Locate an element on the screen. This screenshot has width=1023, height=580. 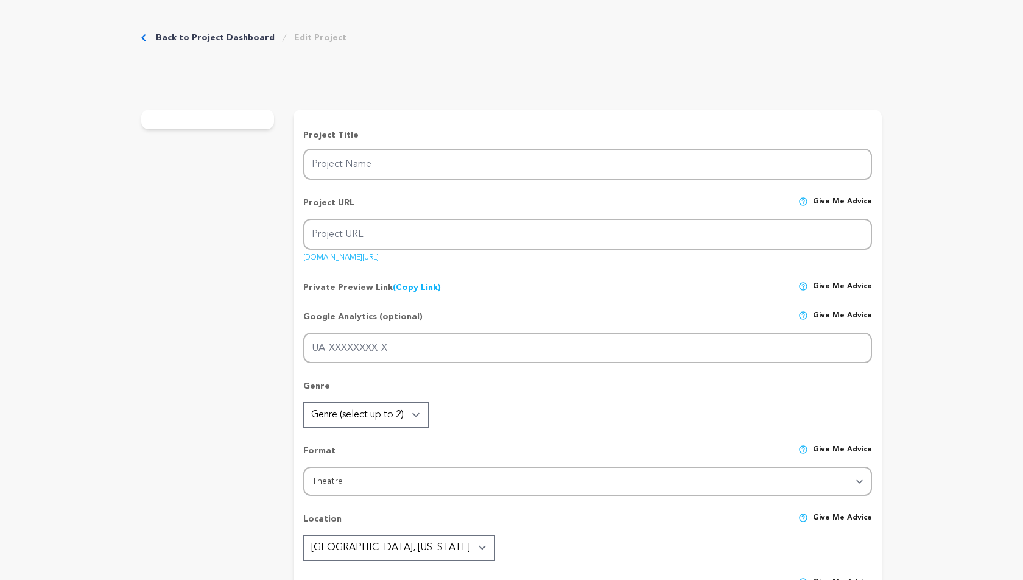
input: Project Name is located at coordinates (588, 164).